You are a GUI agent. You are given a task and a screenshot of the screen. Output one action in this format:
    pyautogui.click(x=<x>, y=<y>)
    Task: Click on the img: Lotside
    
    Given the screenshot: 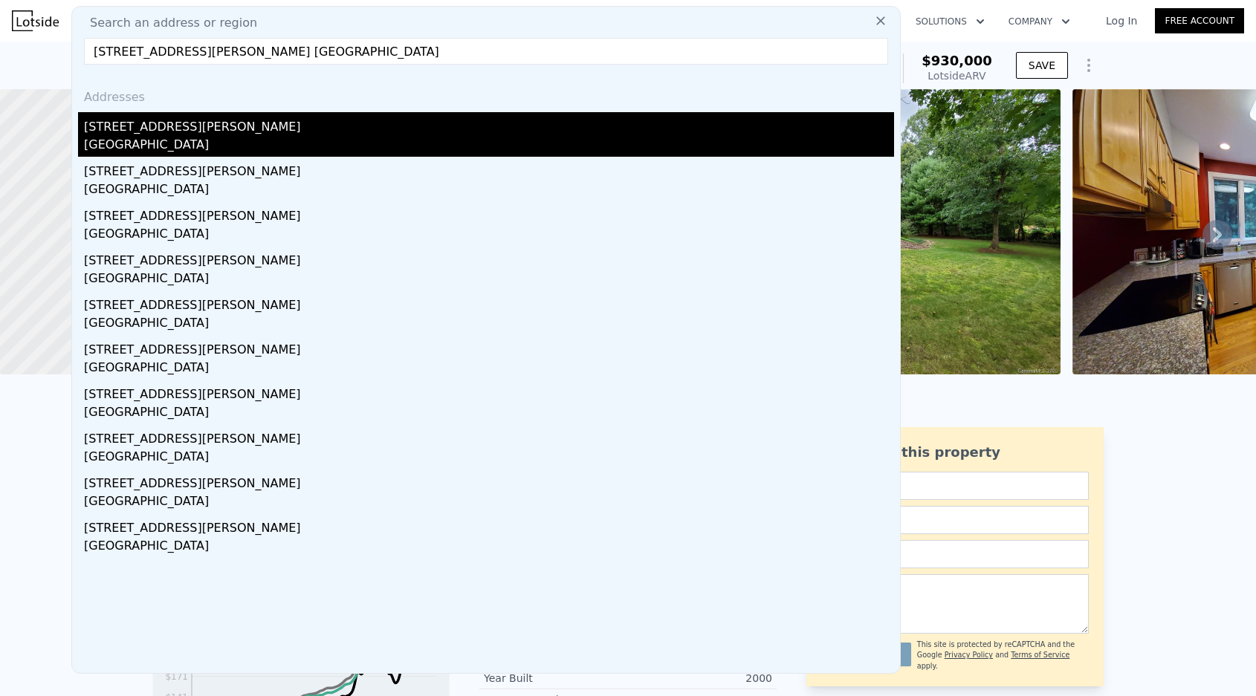 What is the action you would take?
    pyautogui.click(x=35, y=21)
    